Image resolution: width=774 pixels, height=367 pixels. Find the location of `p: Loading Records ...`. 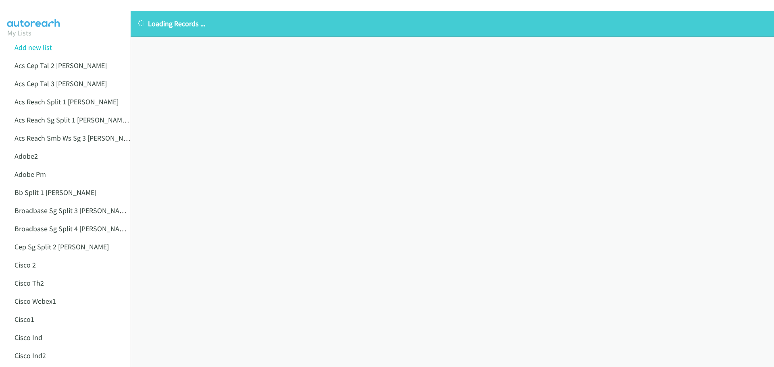

p: Loading Records ... is located at coordinates (452, 23).